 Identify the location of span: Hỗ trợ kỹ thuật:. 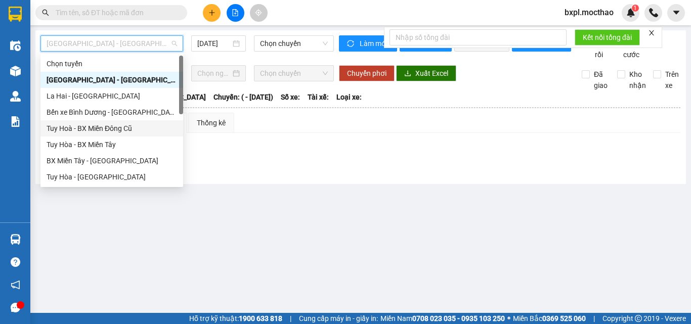
(236, 319).